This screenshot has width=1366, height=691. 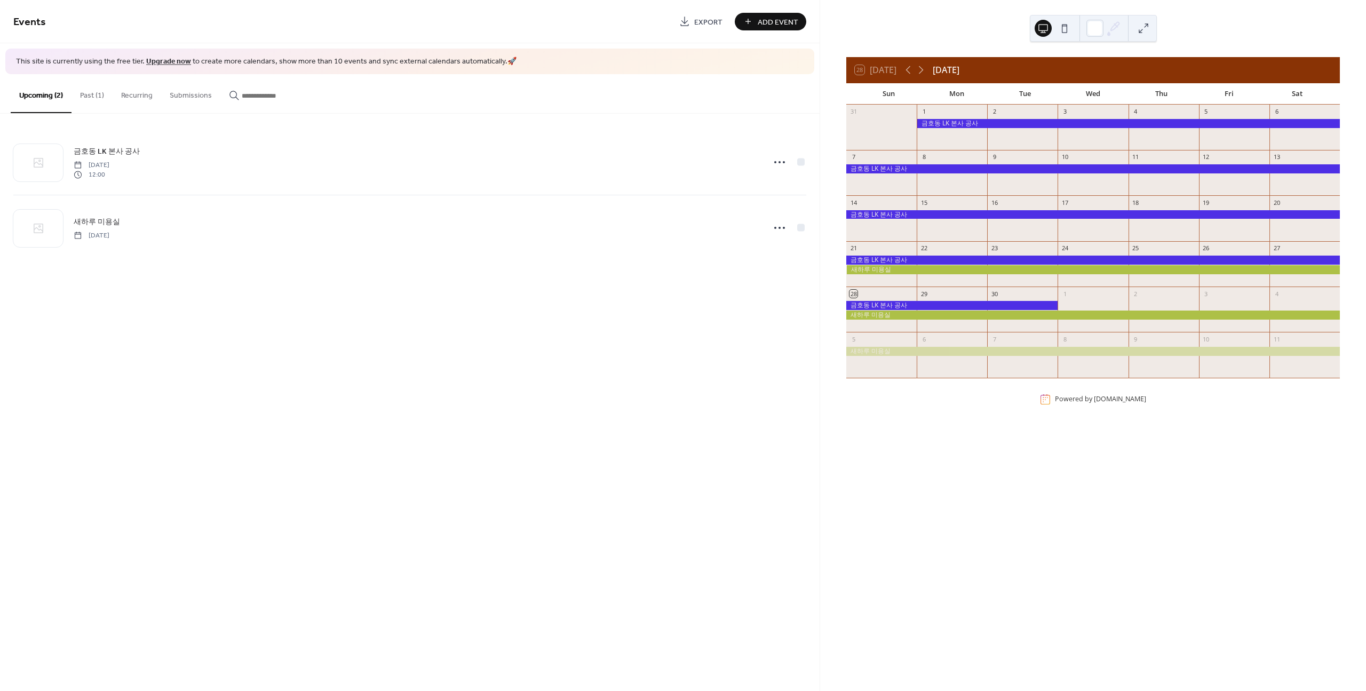 What do you see at coordinates (1206, 202) in the screenshot?
I see `div: 19` at bounding box center [1206, 202].